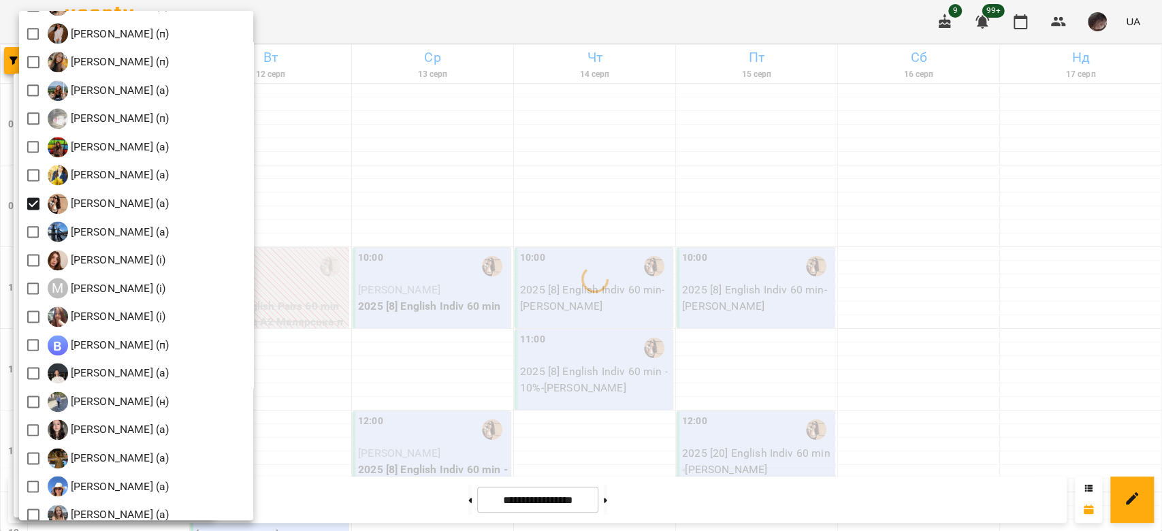  What do you see at coordinates (108, 62) in the screenshot?
I see `div: Куплевацька Олександра Іванівна (п)` at bounding box center [108, 62].